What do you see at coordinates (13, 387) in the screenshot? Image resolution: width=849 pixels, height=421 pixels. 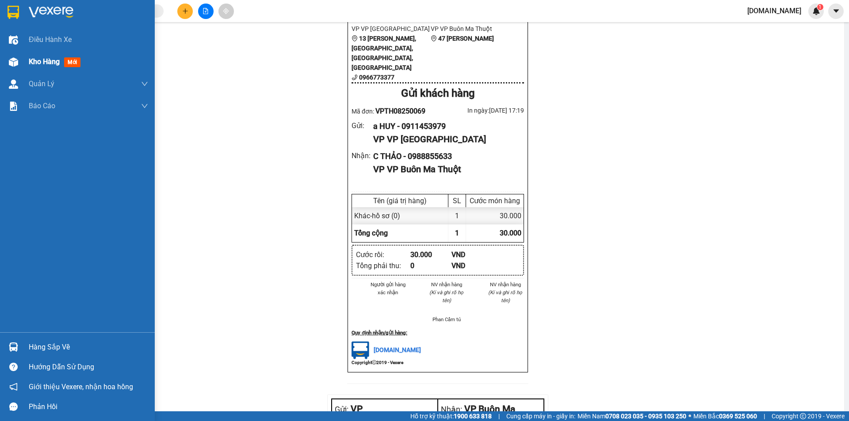 I see `span: notification` at bounding box center [13, 387].